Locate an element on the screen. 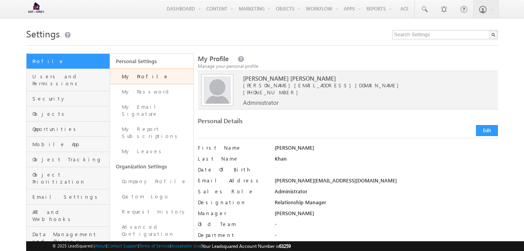 This screenshot has height=251, width=524. button: Edit is located at coordinates (487, 131).